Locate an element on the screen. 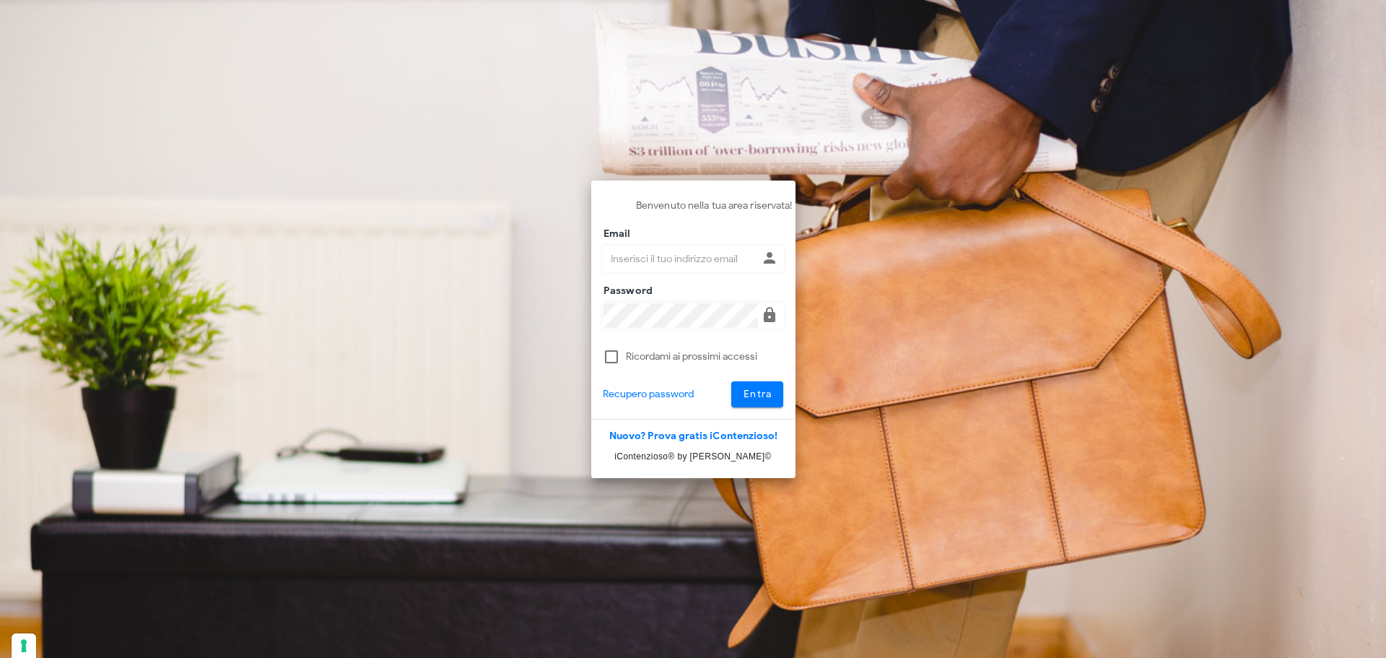 The image size is (1386, 658). label: Email is located at coordinates (615, 234).